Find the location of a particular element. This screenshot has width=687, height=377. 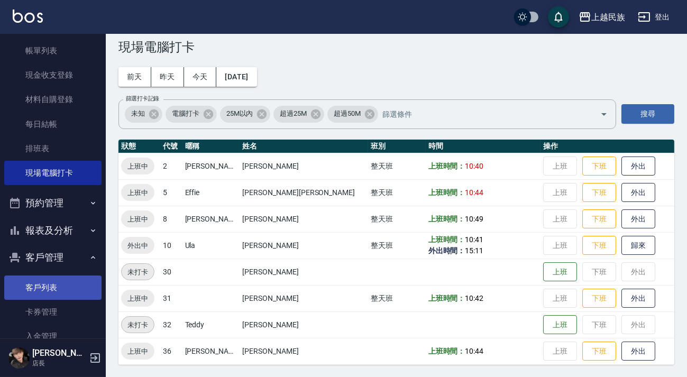

button: 搜尋 is located at coordinates (648, 114).